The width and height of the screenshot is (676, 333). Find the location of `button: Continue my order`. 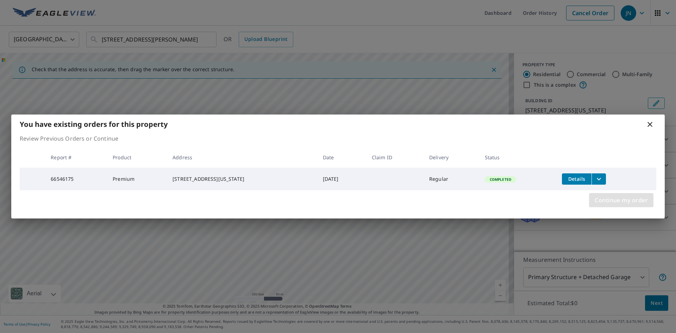

button: Continue my order is located at coordinates (621, 200).